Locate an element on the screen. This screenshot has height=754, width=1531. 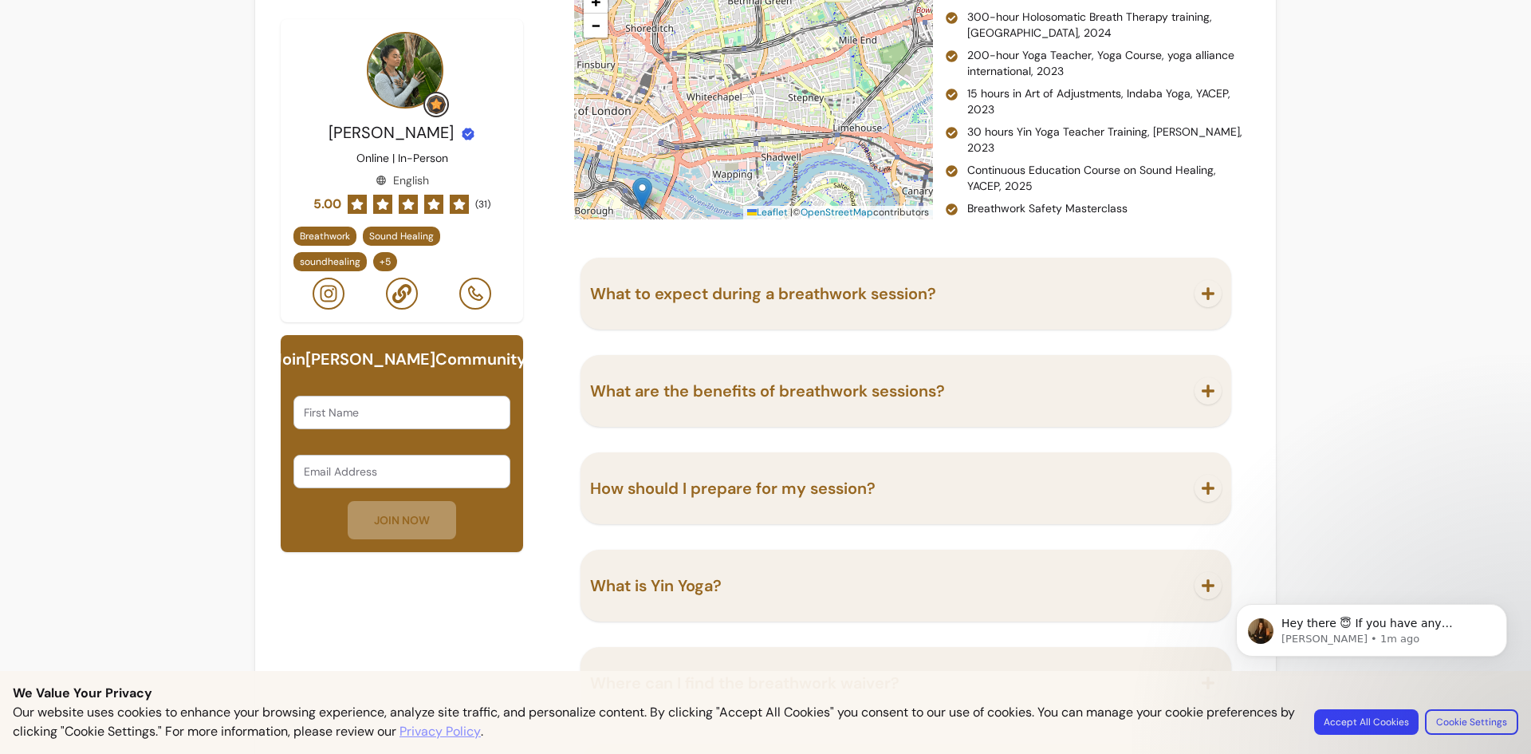
li: 15 hours in Art of Adjustments, Indaba Yoga, YACEP, 2023 is located at coordinates (1085, 101).